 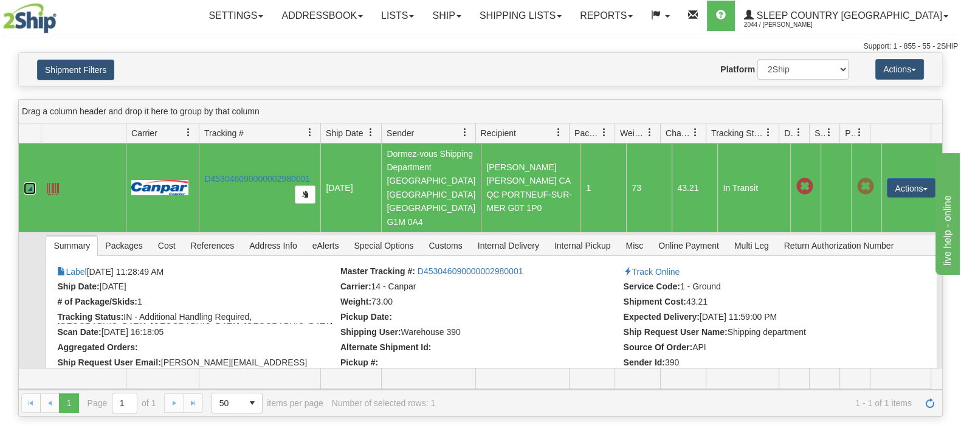 I want to click on span: eAlerts, so click(x=326, y=246).